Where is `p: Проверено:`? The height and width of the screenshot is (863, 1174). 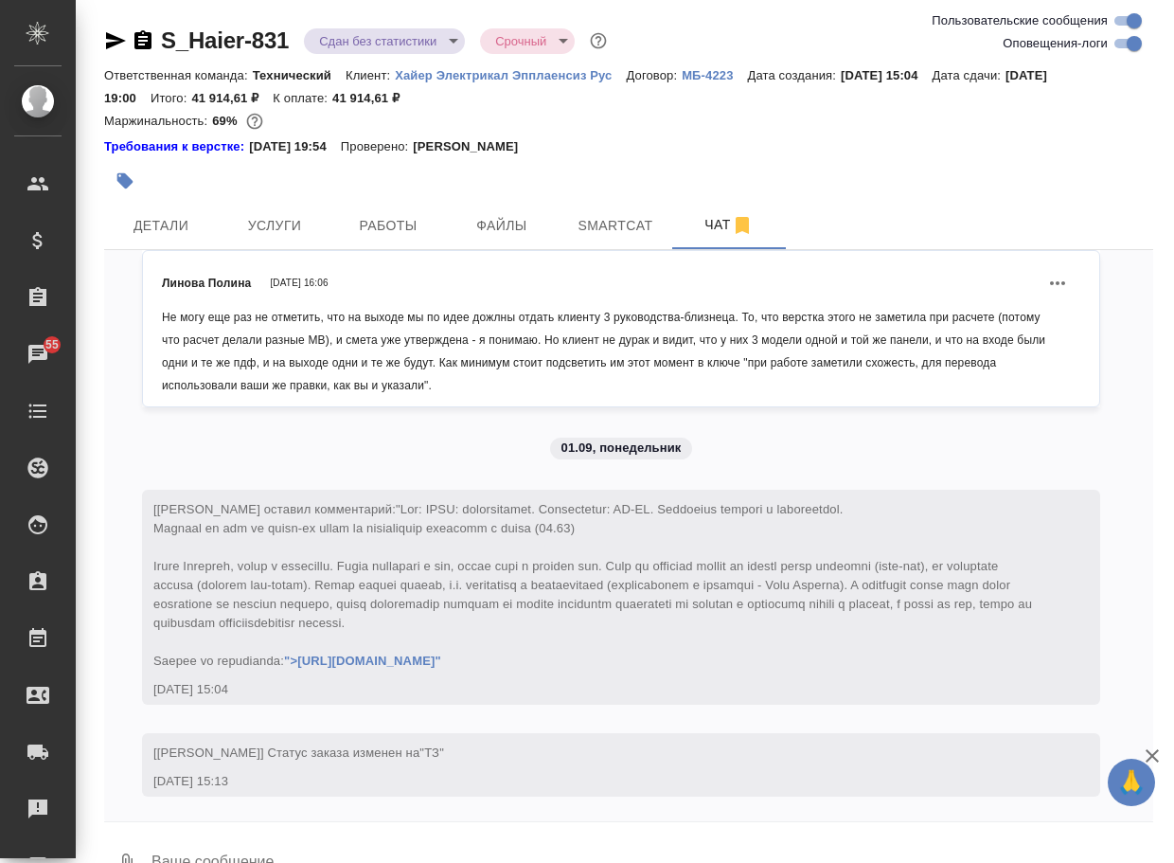
p: Проверено: is located at coordinates (377, 147).